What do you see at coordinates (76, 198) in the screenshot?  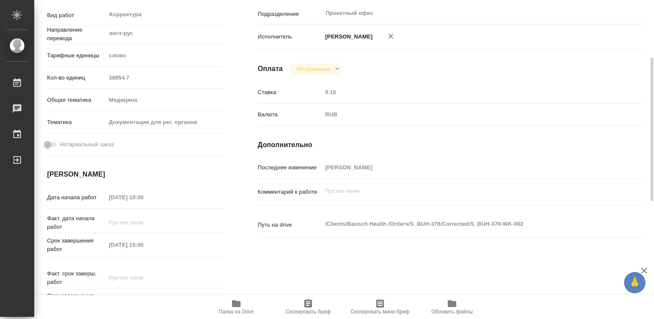 I see `p: Дата начала работ` at bounding box center [76, 198].